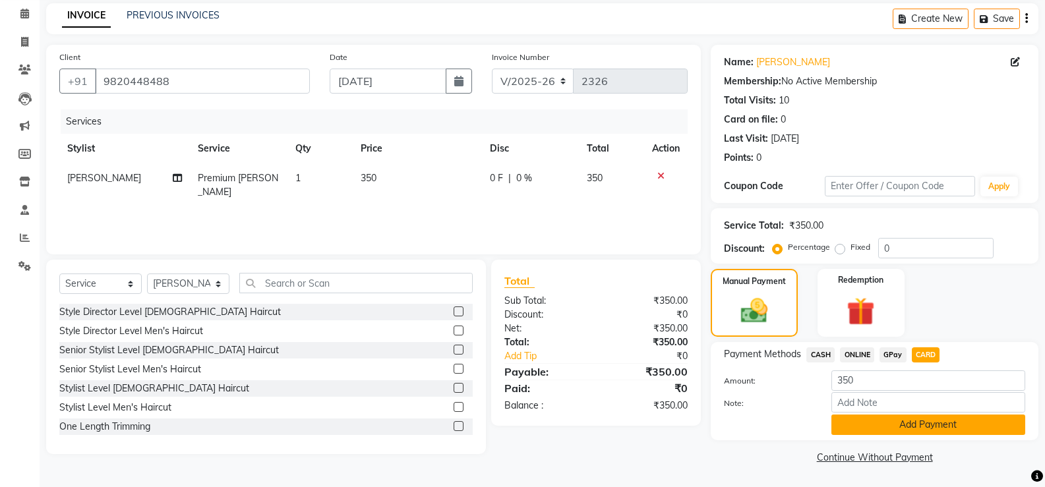  I want to click on div: Services, so click(379, 121).